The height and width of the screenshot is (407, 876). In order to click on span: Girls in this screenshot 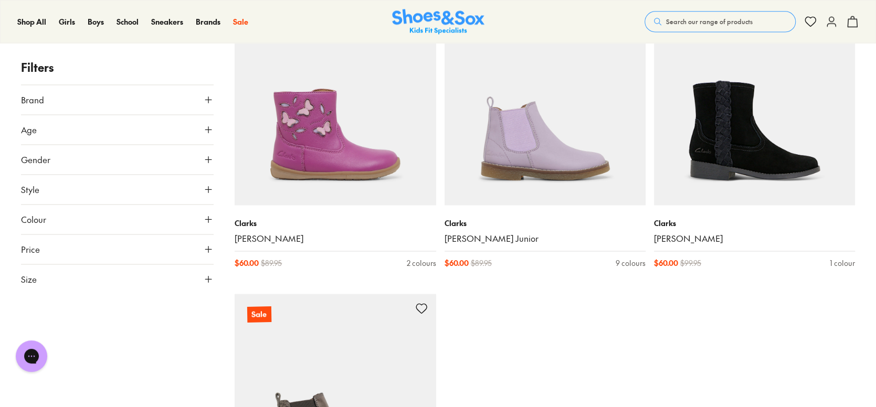, I will do `click(67, 22)`.